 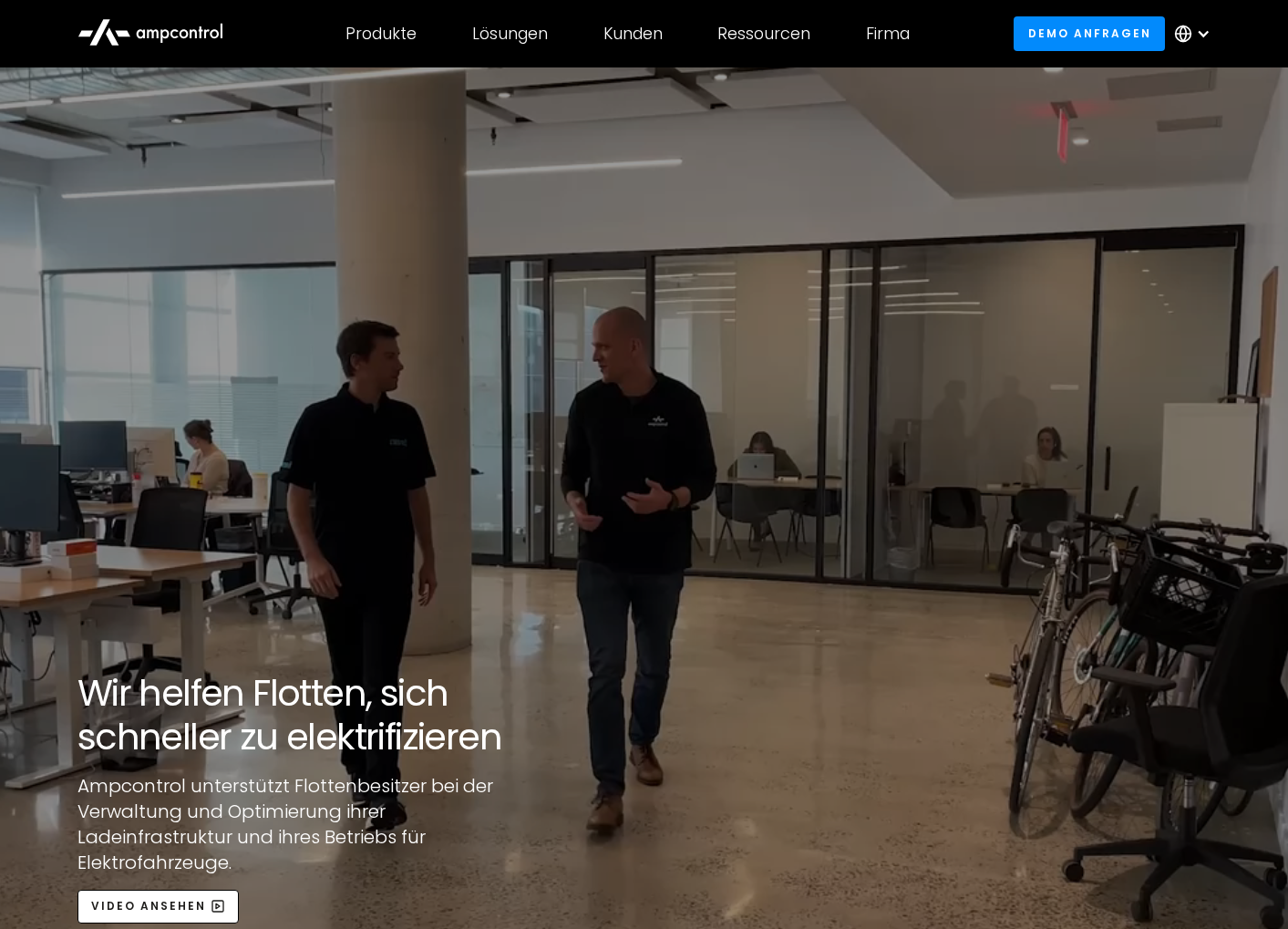 I want to click on a: Demo anfragen, so click(x=1090, y=33).